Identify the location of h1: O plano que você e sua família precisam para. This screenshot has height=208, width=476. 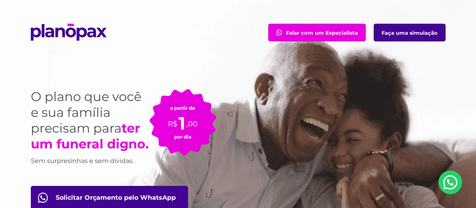
(90, 120).